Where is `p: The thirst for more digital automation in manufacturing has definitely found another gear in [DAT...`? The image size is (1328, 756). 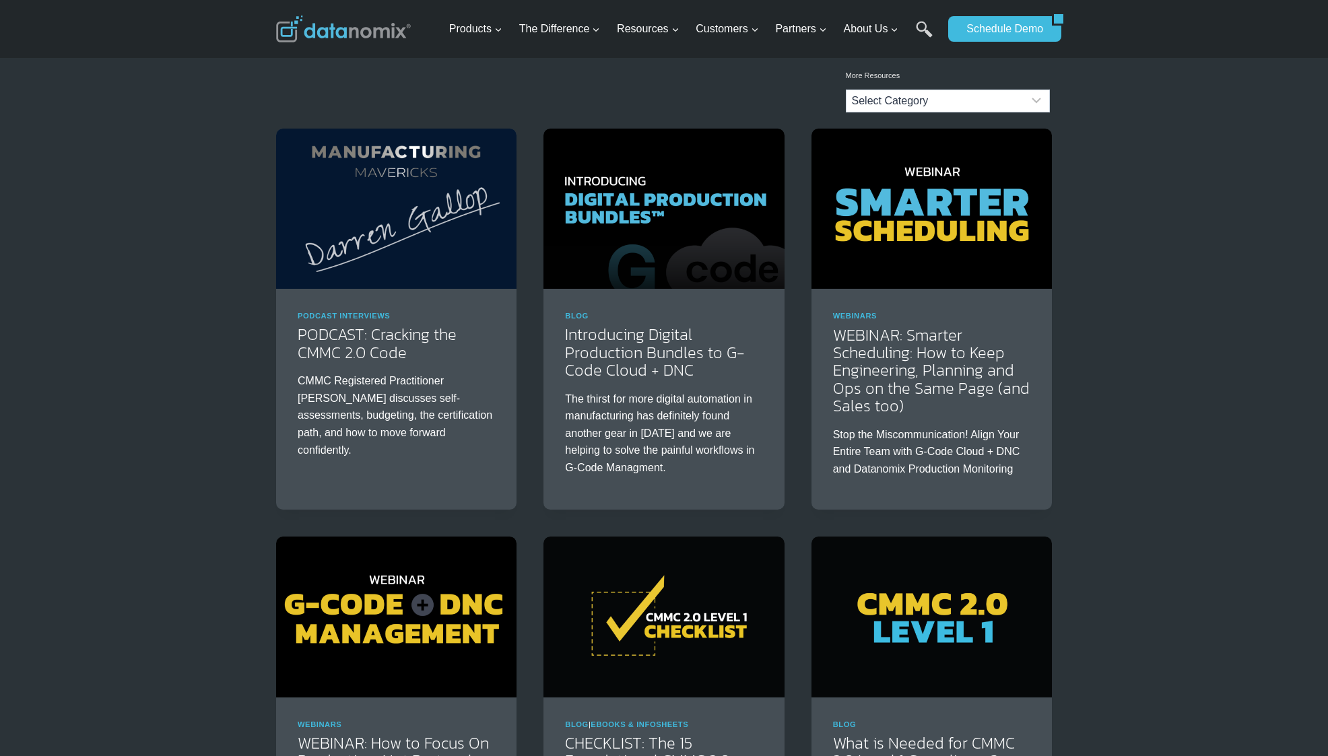
p: The thirst for more digital automation in manufacturing has definitely found another gear in [DAT... is located at coordinates (664, 434).